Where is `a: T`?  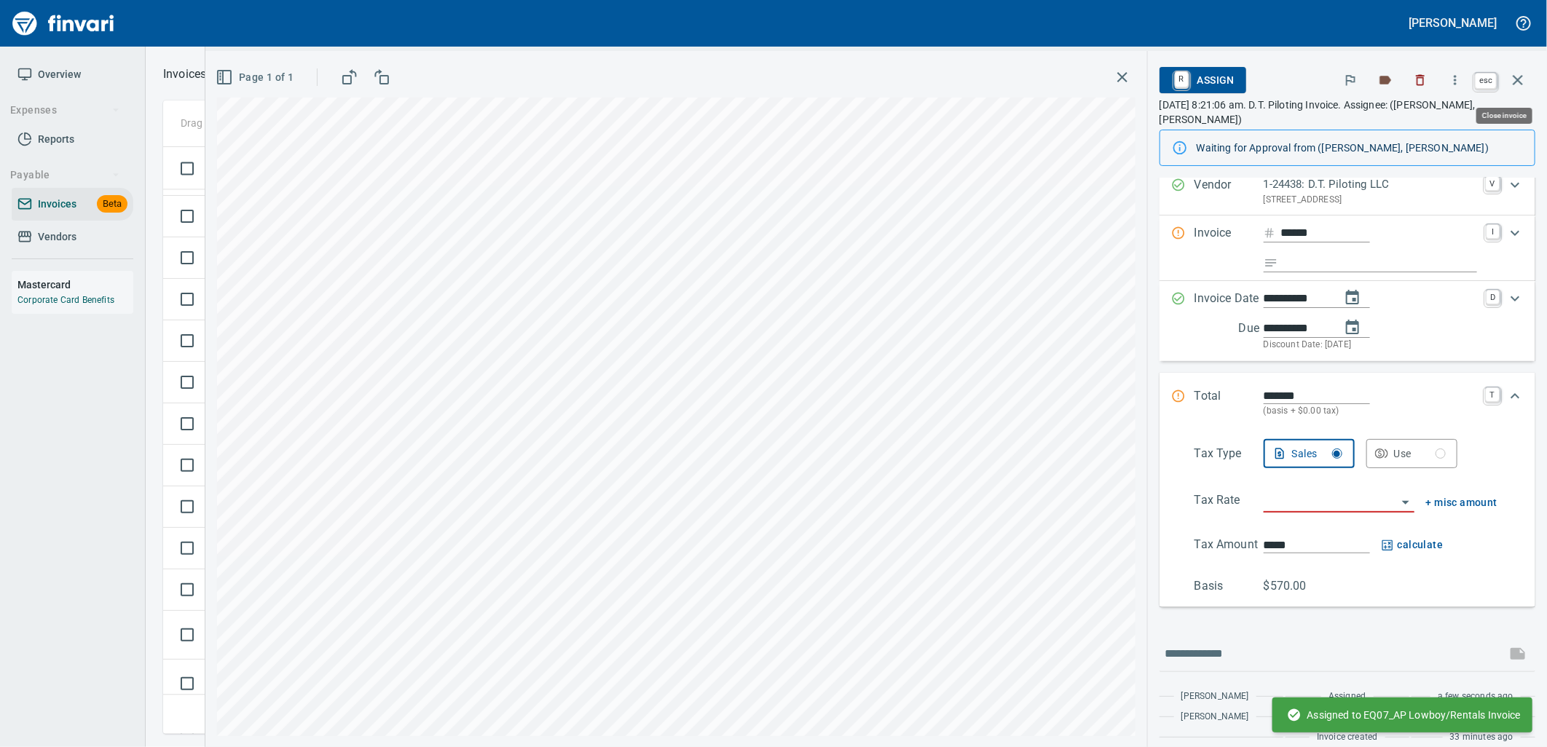 a: T is located at coordinates (1493, 395).